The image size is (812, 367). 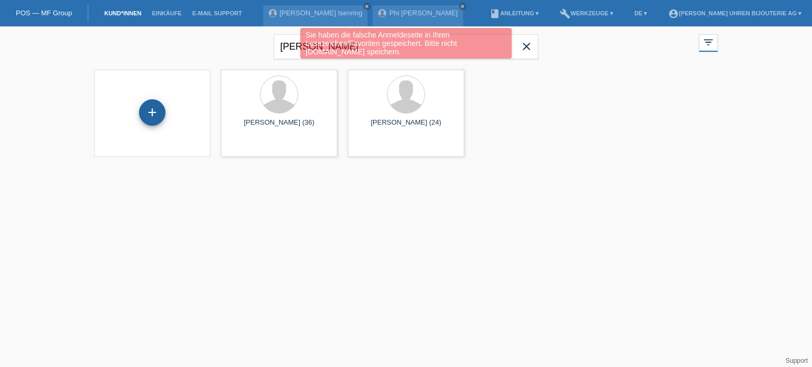 What do you see at coordinates (166, 13) in the screenshot?
I see `a: Einkäufe` at bounding box center [166, 13].